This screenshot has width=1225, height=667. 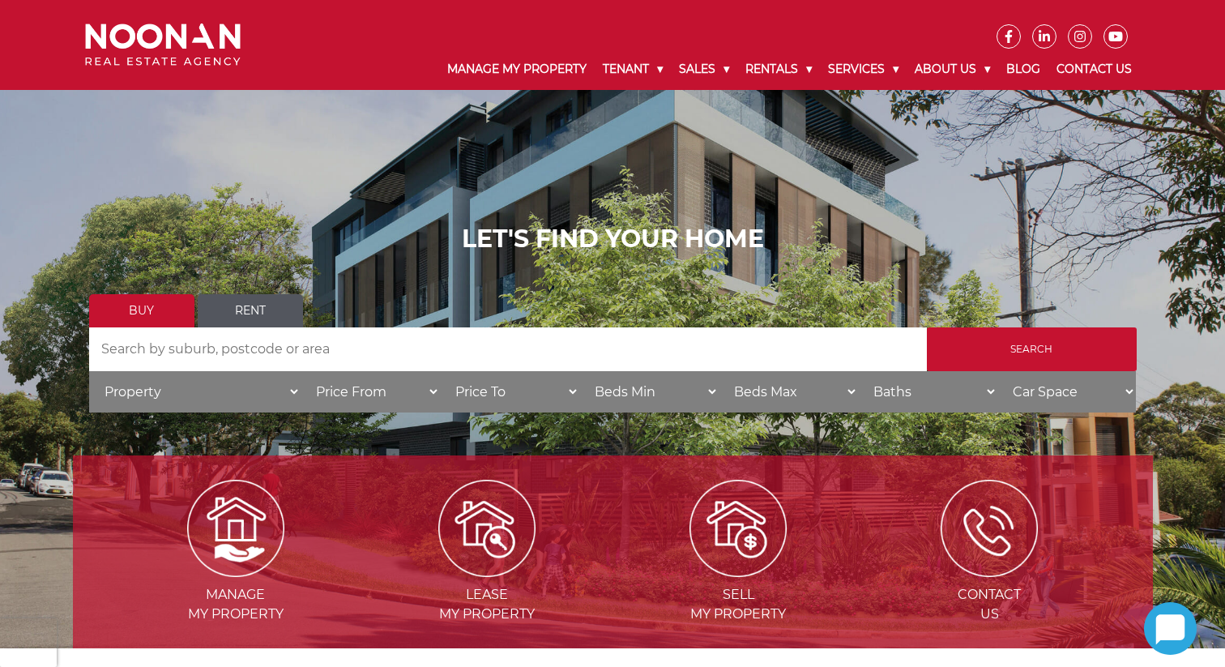 I want to click on a: ContactUs, so click(x=989, y=571).